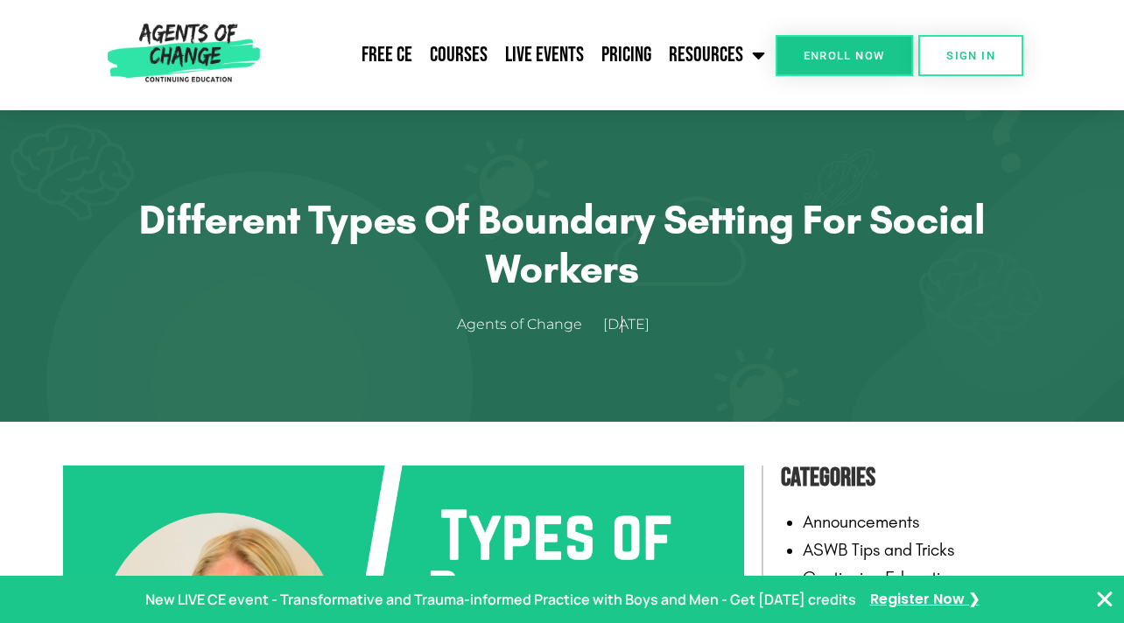 The width and height of the screenshot is (1124, 623). I want to click on h4: Categories, so click(921, 478).